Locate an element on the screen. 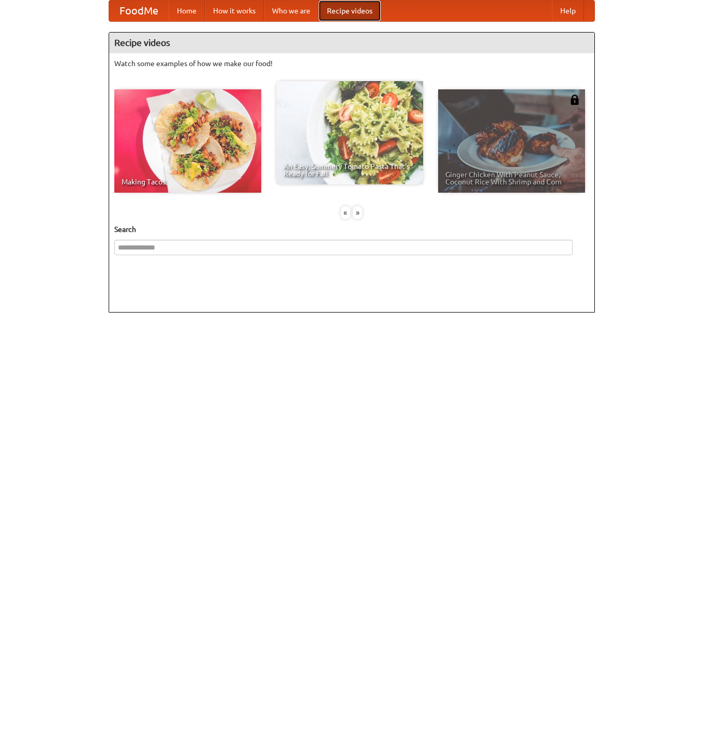 The image size is (703, 731). p: Watch some examples of how we make our food! is located at coordinates (352, 64).